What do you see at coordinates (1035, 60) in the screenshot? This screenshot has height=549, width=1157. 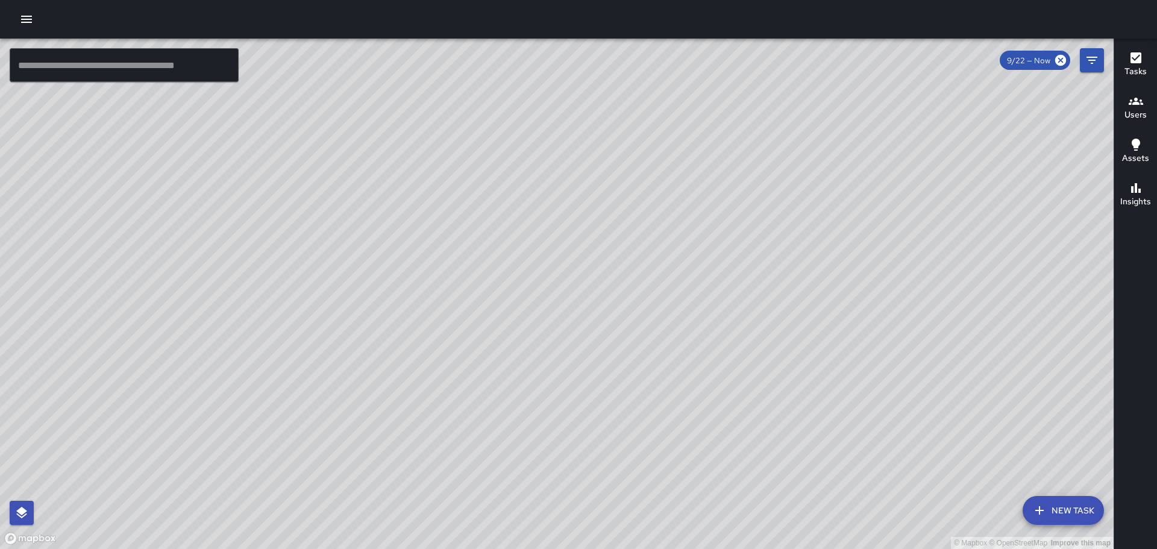 I see `div: 9/22 — Now` at bounding box center [1035, 60].